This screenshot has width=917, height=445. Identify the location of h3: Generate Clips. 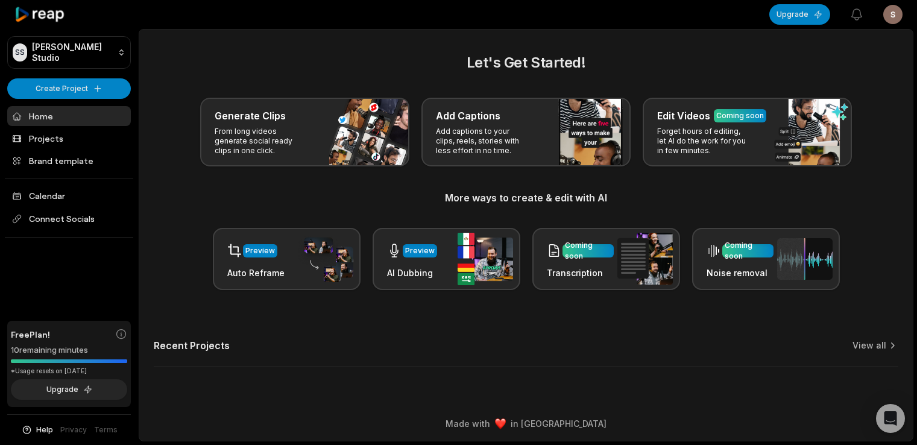
(250, 116).